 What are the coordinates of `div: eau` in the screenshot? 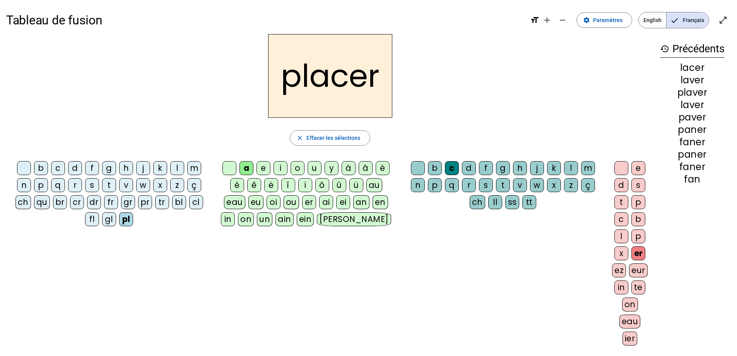 It's located at (630, 321).